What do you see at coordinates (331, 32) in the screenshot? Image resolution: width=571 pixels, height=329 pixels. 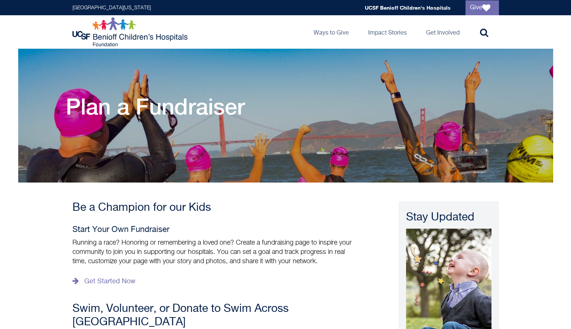 I see `a: Ways to Give` at bounding box center [331, 32].